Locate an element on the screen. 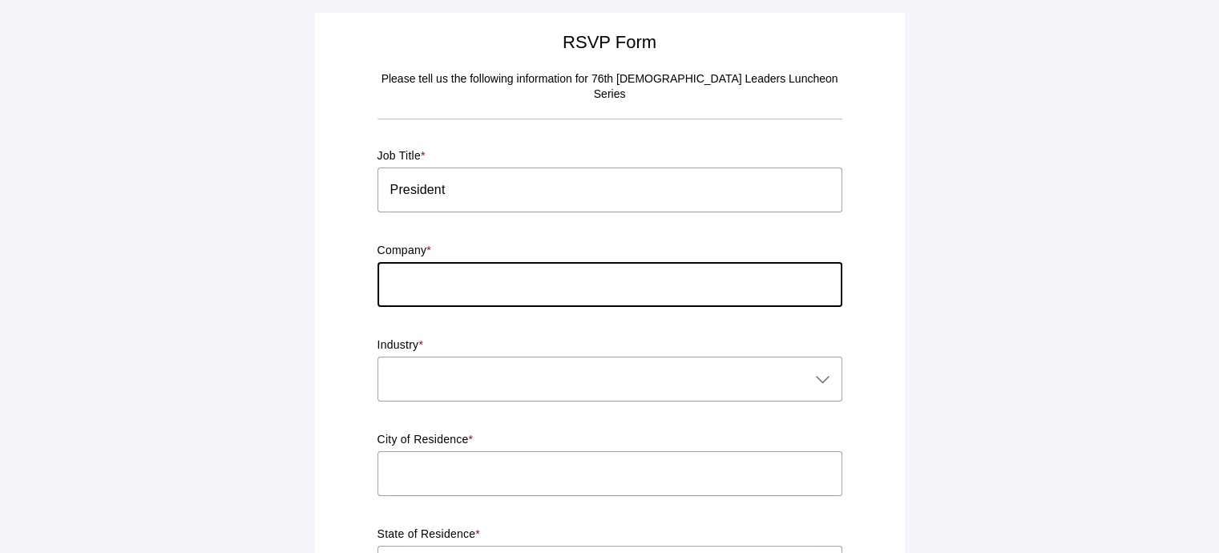 The image size is (1219, 553). p: Company is located at coordinates (610, 251).